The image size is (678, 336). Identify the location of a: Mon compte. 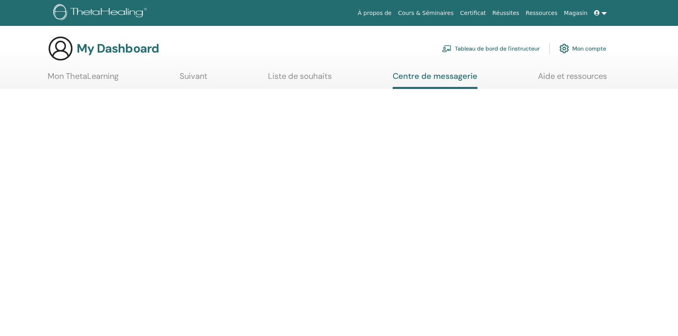
(583, 48).